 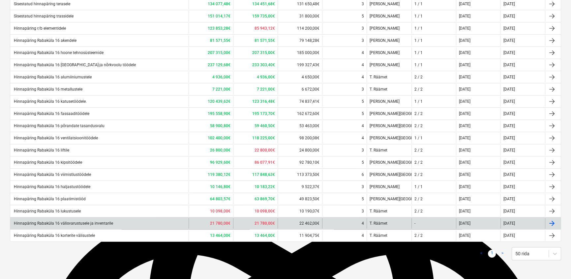 What do you see at coordinates (300, 126) in the screenshot?
I see `div: 53 463,00€` at bounding box center [300, 126].